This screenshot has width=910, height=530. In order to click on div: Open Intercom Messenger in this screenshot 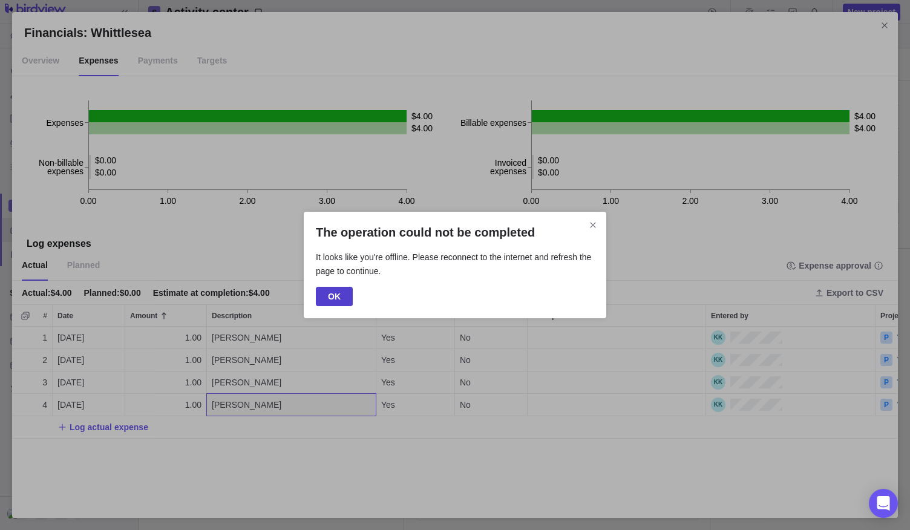, I will do `click(883, 503)`.